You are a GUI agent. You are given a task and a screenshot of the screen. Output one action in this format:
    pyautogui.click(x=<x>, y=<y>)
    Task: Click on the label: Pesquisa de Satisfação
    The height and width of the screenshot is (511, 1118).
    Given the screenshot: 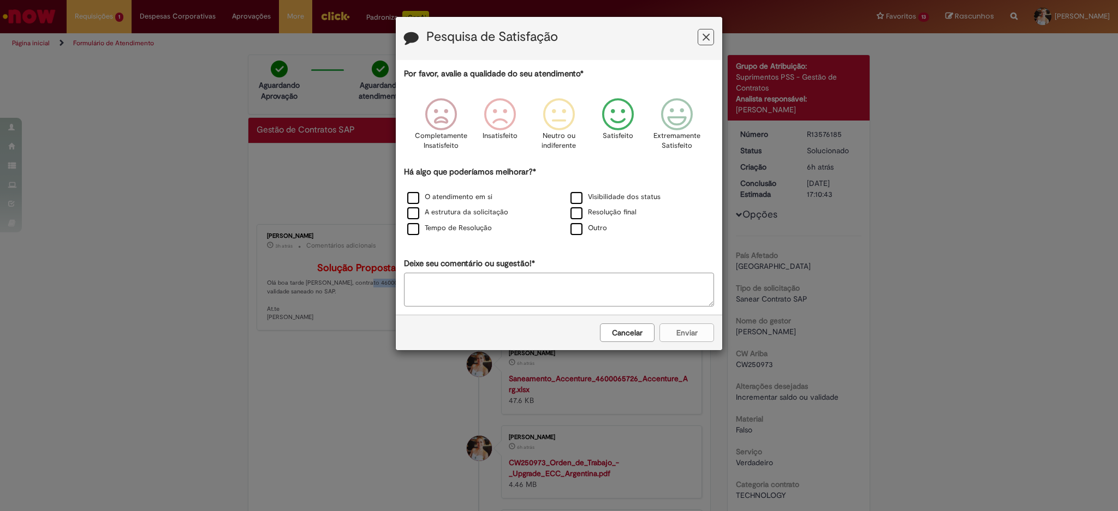 What is the action you would take?
    pyautogui.click(x=492, y=37)
    